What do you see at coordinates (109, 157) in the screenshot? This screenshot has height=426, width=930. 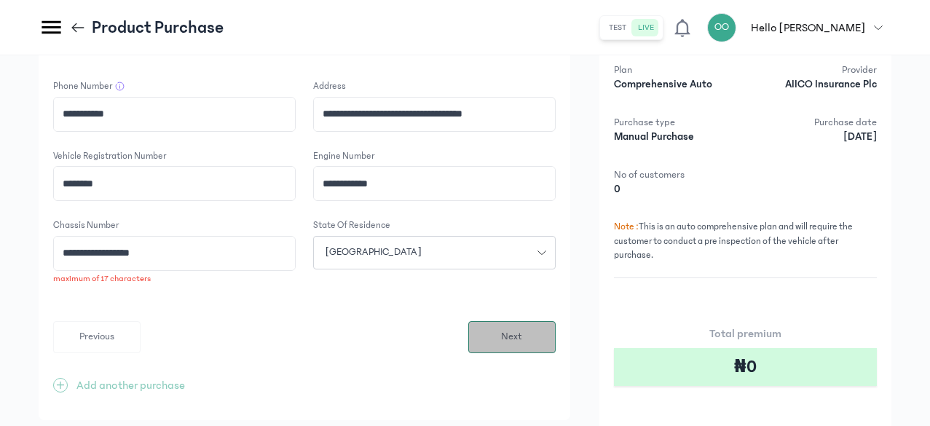 I see `label: Vehicle registration number` at bounding box center [109, 157].